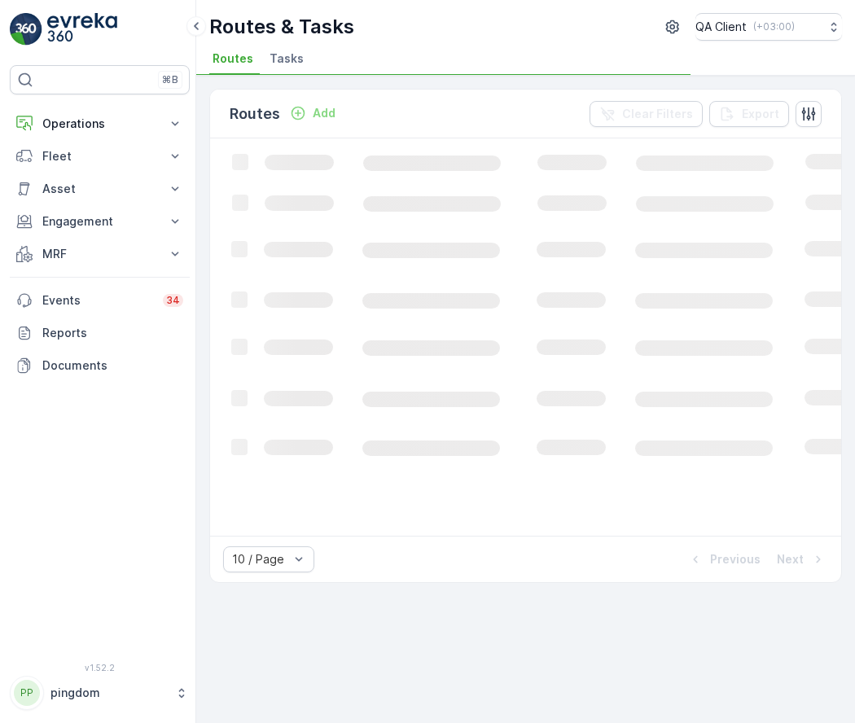 The image size is (855, 723). Describe the element at coordinates (99, 333) in the screenshot. I see `a: Reports` at that location.